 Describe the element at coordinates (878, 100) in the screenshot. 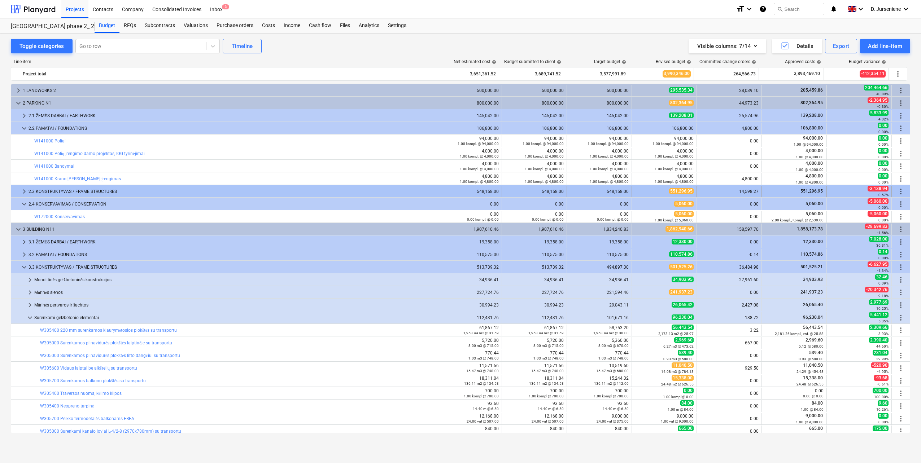

I see `span: -2,364.95` at that location.